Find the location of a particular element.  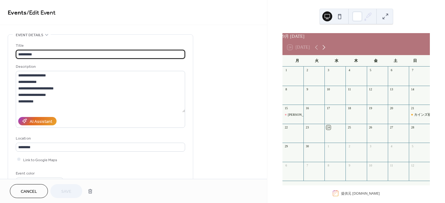

a: Events is located at coordinates (17, 13).